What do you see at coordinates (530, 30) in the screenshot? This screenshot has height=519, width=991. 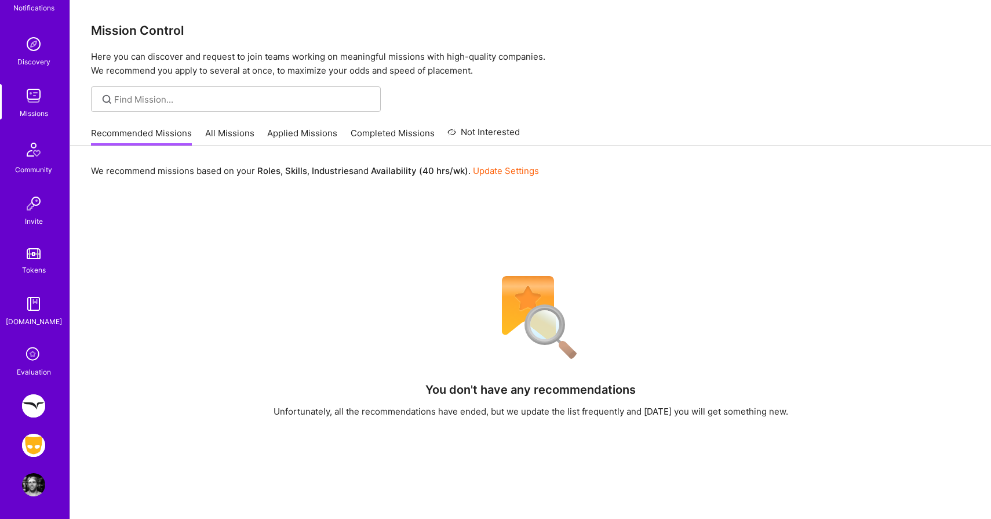 I see `h3: Mission Control` at bounding box center [530, 30].